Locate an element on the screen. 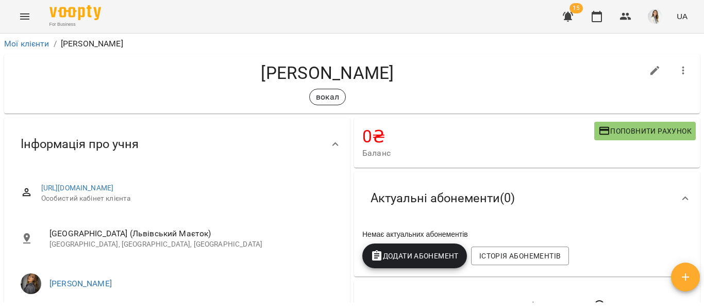 This screenshot has height=308, width=704. span: Інформація про учня is located at coordinates (79, 144).